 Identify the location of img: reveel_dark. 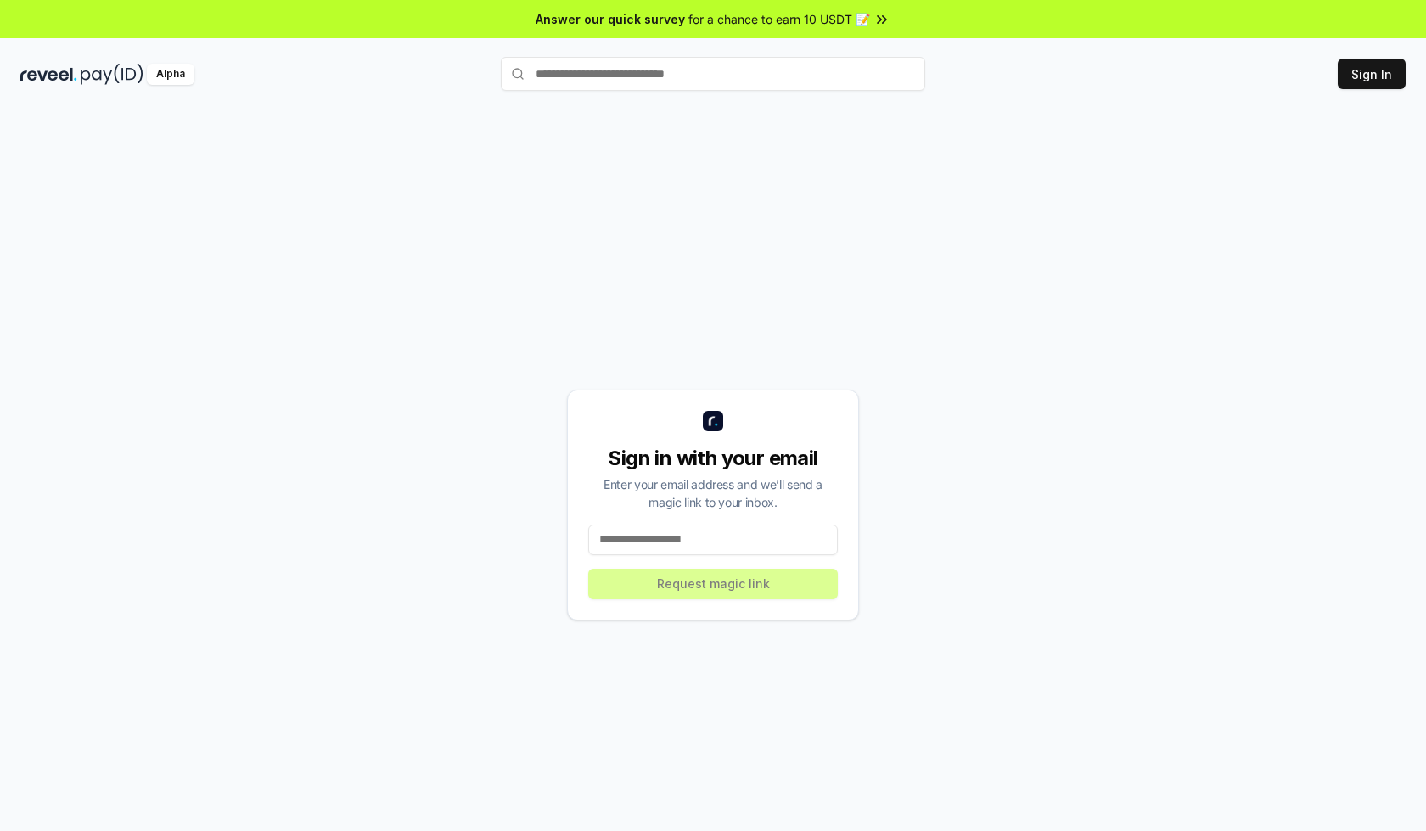
(48, 74).